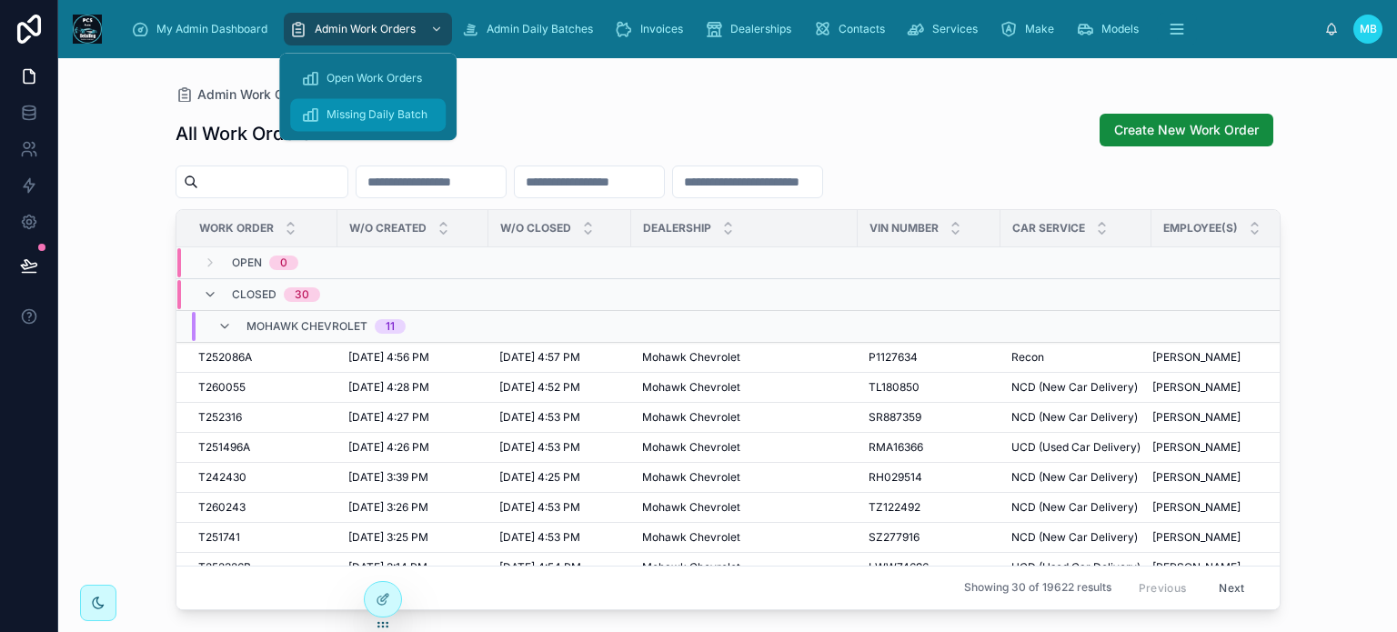 Image resolution: width=1397 pixels, height=632 pixels. What do you see at coordinates (367, 78) in the screenshot?
I see `a: Open Work Orders` at bounding box center [367, 78].